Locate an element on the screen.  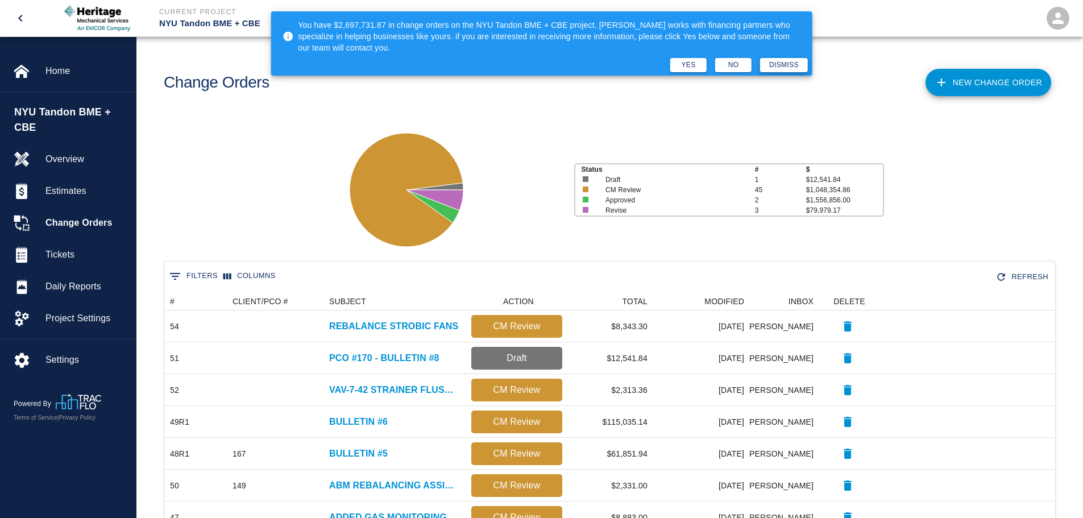
p: NYU Tandon BME + CBE is located at coordinates (381, 23).